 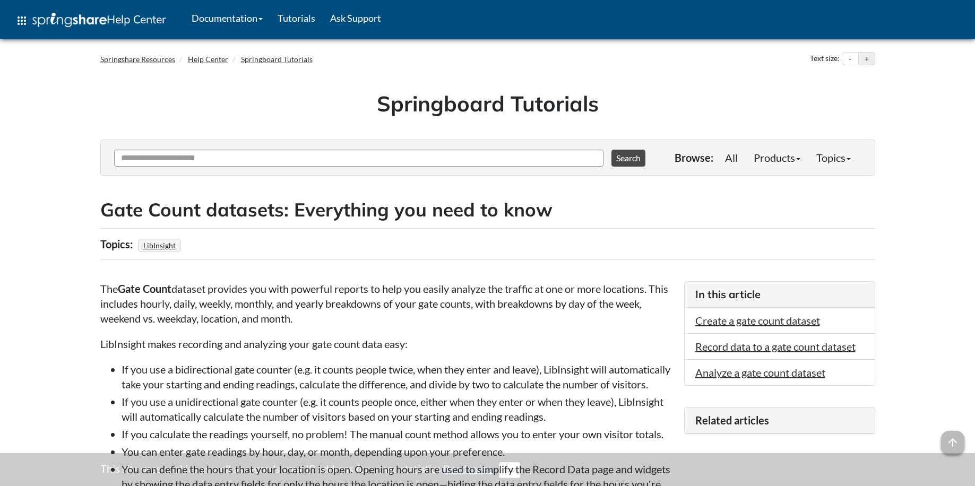 I want to click on button: Increase text size, so click(x=866, y=59).